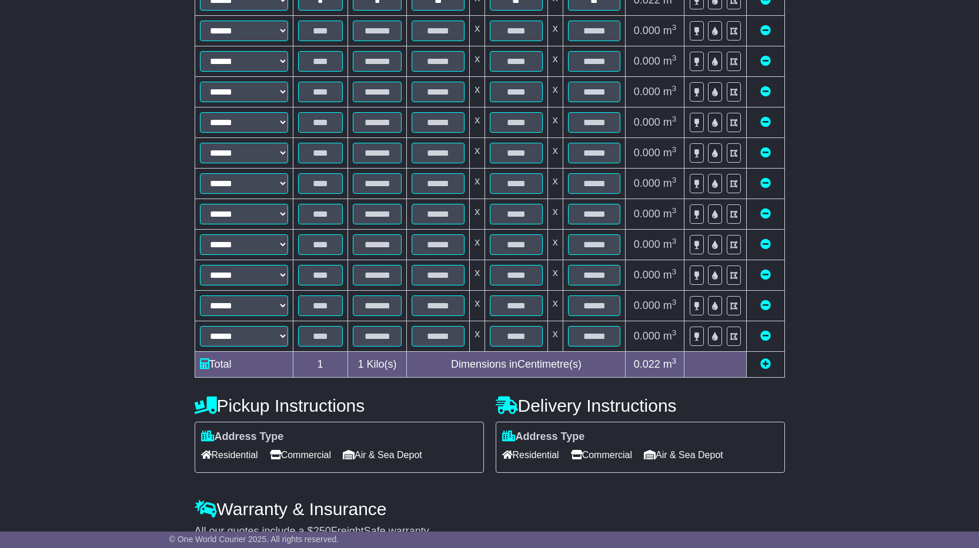 The height and width of the screenshot is (548, 979). I want to click on td: Dimensions in Centimetre(s), so click(516, 364).